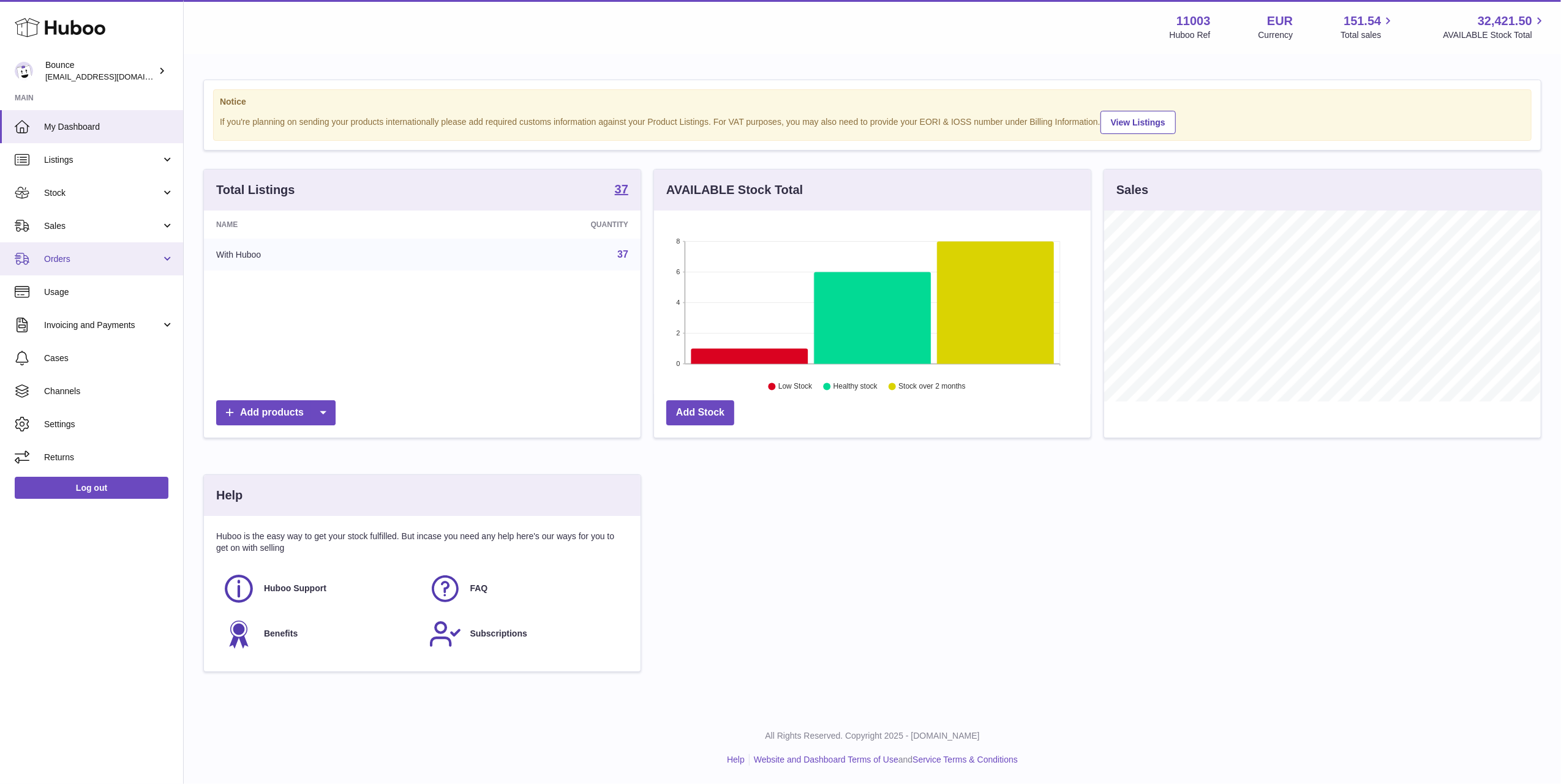 The image size is (1561, 784). What do you see at coordinates (295, 589) in the screenshot?
I see `span: Huboo Support` at bounding box center [295, 589].